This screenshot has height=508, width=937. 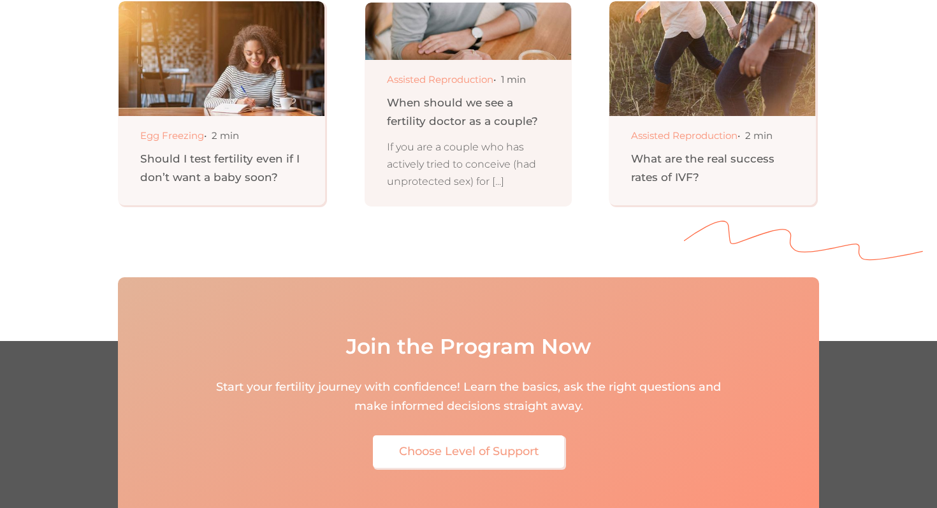 What do you see at coordinates (223, 135) in the screenshot?
I see `div: Egg Freezing` at bounding box center [223, 135].